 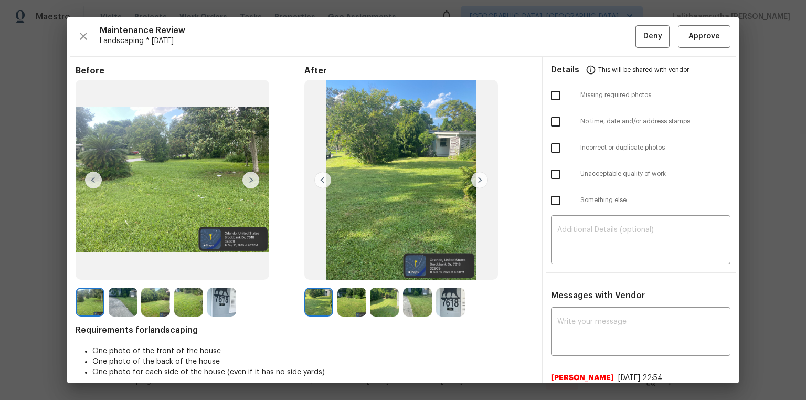 I want to click on span: Details, so click(x=565, y=70).